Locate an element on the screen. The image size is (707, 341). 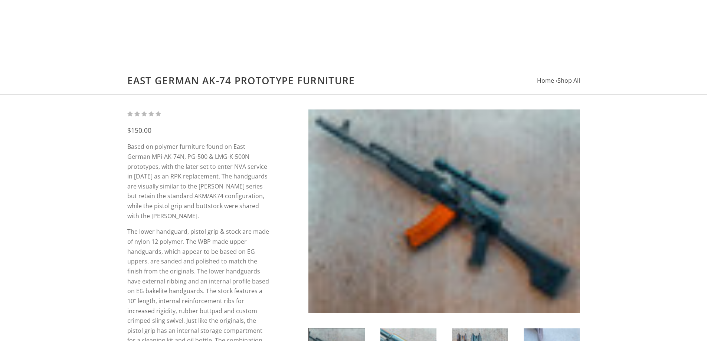
p: Based on polymer furniture found on East German MPi-AK-74N, PG-500 & LMG-K-500N prototypes, with ... is located at coordinates (198, 181).